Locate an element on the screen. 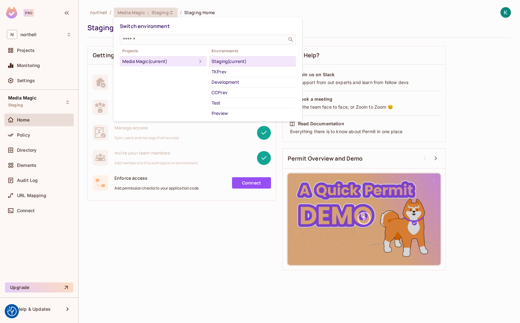 The height and width of the screenshot is (323, 520). div: Staging (current) is located at coordinates (253, 61).